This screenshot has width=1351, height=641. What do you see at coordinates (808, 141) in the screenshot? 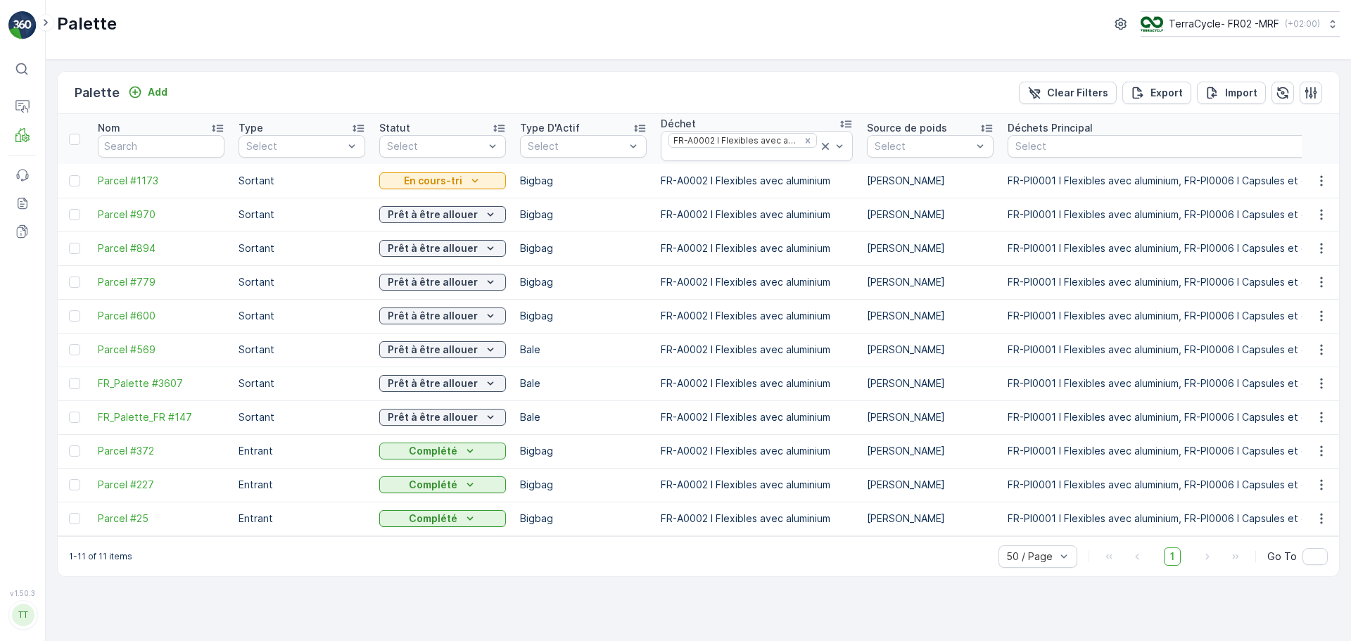
I see `div: Remove FR-A0002 I Flexibles avec aluminium` at bounding box center [808, 141].